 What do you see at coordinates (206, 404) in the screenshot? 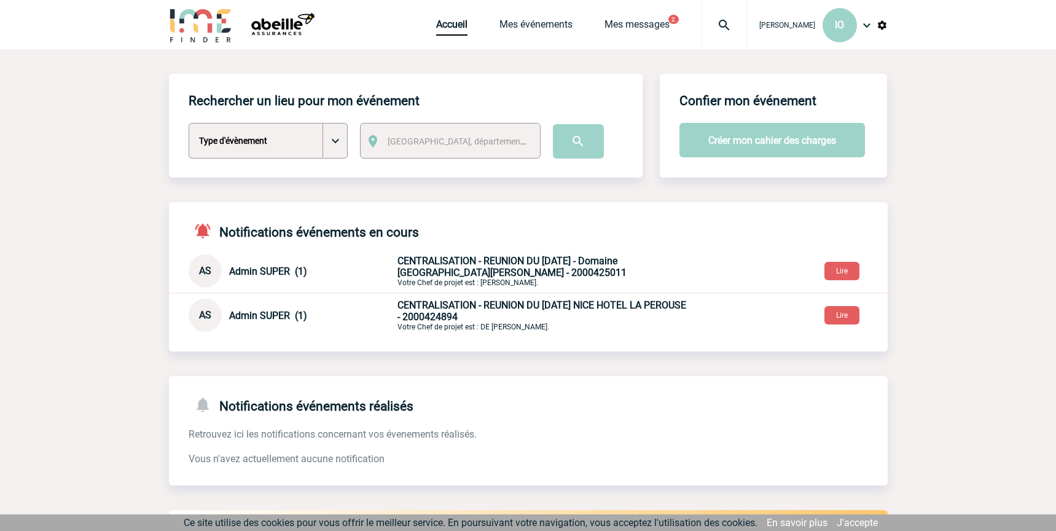
I see `img: notifications-24-px-g.png` at bounding box center [206, 404].